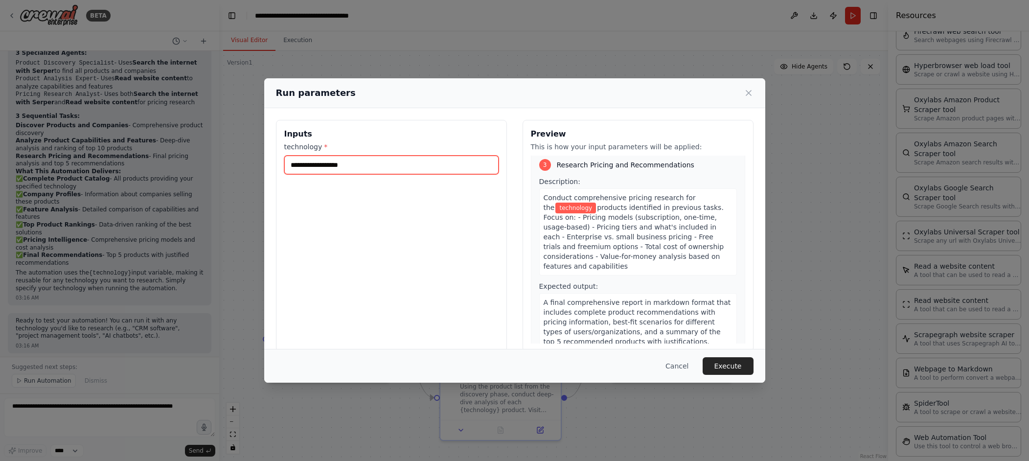  Describe the element at coordinates (569, 286) in the screenshot. I see `span: Expected output:` at that location.